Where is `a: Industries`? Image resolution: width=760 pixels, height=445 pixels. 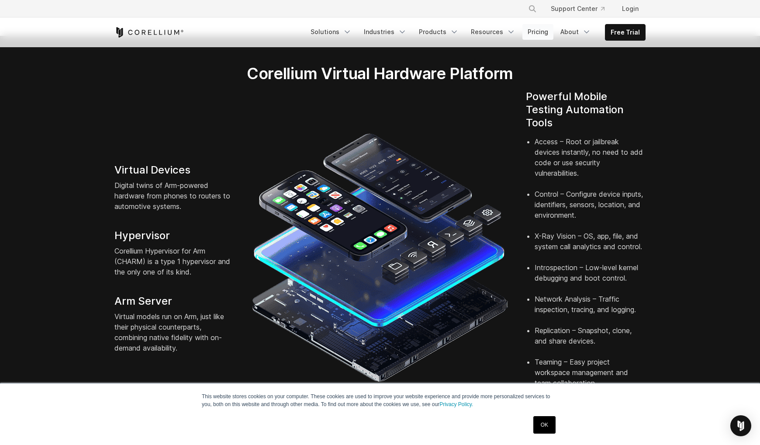 a: Industries is located at coordinates (385, 32).